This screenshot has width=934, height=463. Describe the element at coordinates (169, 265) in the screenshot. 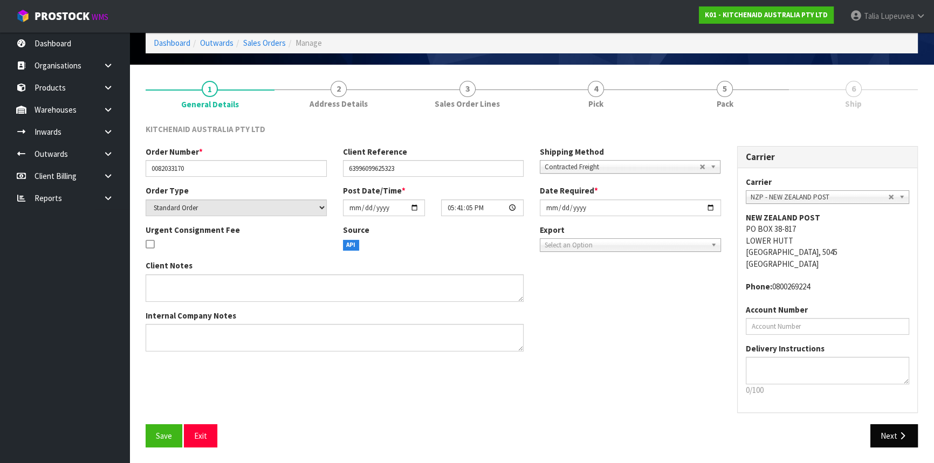

I see `label: Client Notes` at that location.